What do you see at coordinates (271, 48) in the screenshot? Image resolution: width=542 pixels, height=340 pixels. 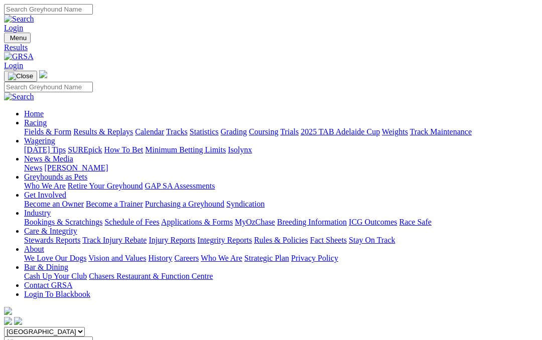 I see `a: Results` at bounding box center [271, 48].